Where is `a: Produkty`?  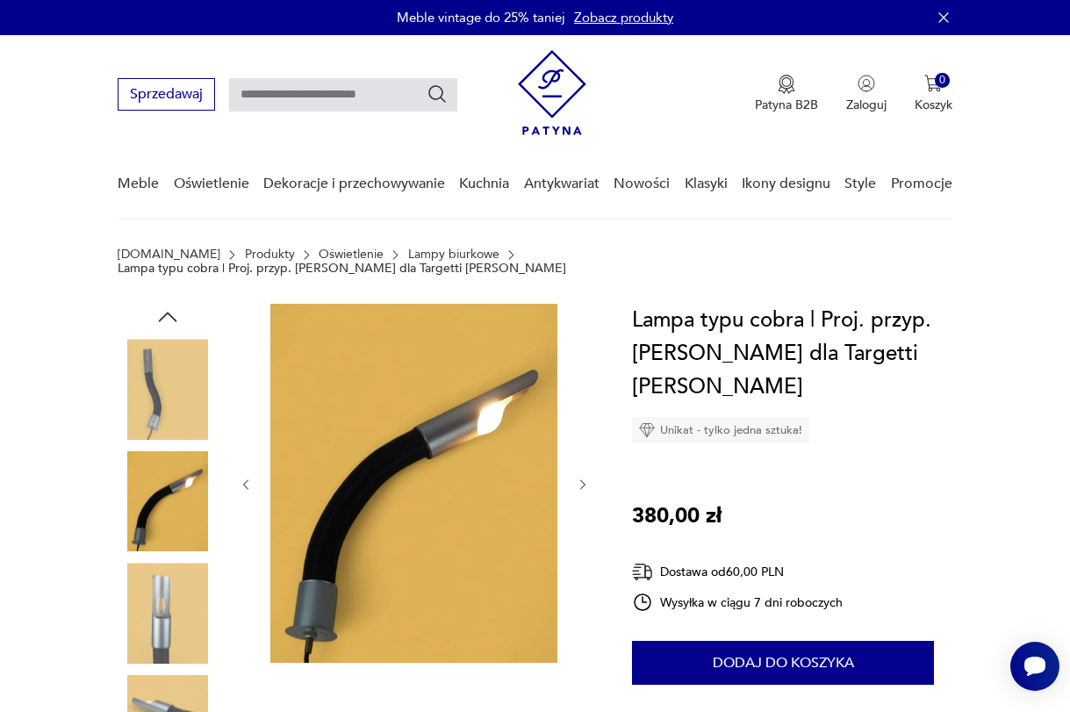 a: Produkty is located at coordinates (269, 255).